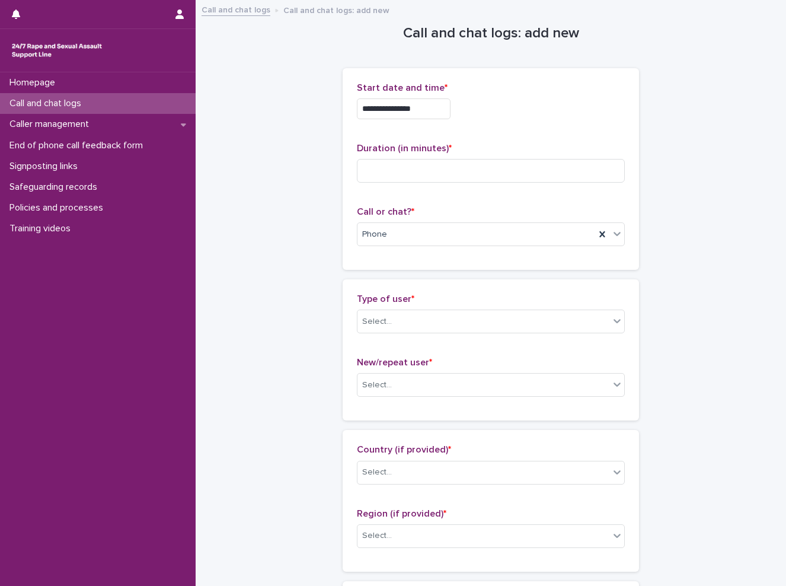 This screenshot has height=586, width=786. I want to click on p: Caller management, so click(52, 124).